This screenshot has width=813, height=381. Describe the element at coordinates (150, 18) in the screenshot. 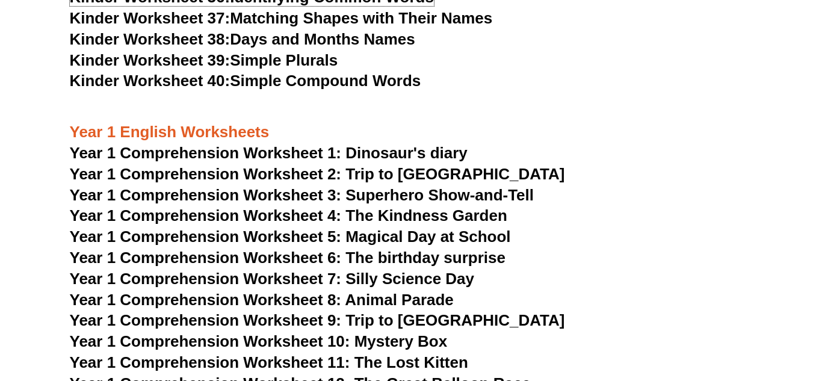

I see `span: Kinder Worksheet 37:` at that location.